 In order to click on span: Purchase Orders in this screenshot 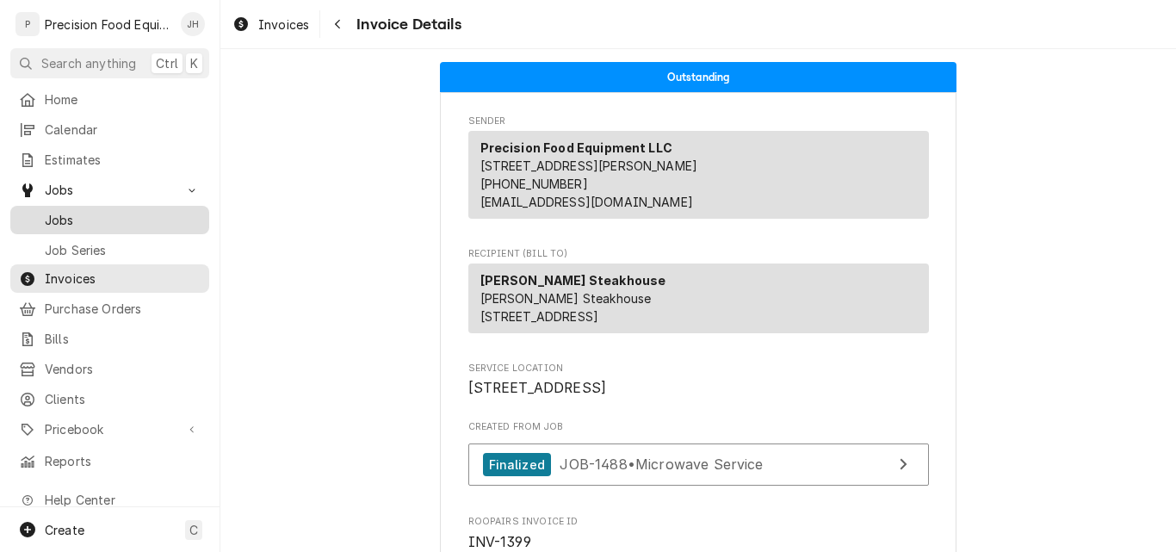, I will do `click(122, 308)`.